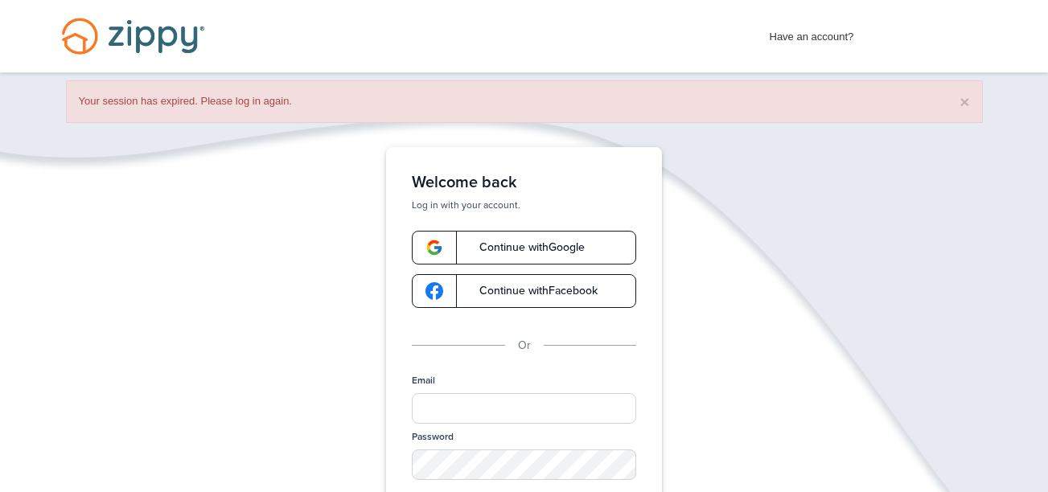 This screenshot has width=1048, height=492. Describe the element at coordinates (524, 205) in the screenshot. I see `p: Log in with your account.` at that location.